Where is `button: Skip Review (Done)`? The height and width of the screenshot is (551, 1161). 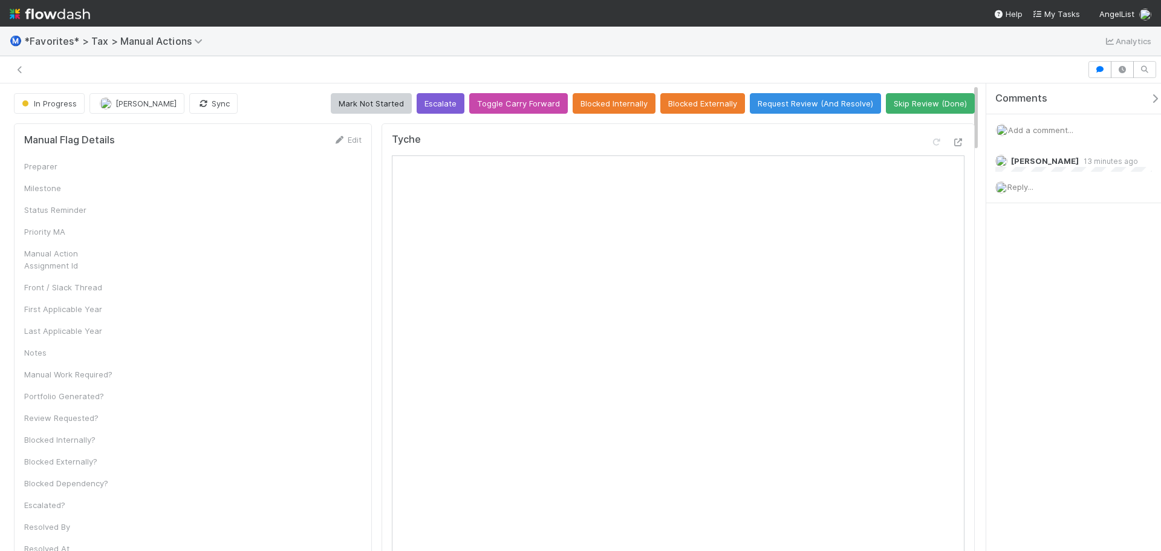
button: Skip Review (Done) is located at coordinates (930, 103).